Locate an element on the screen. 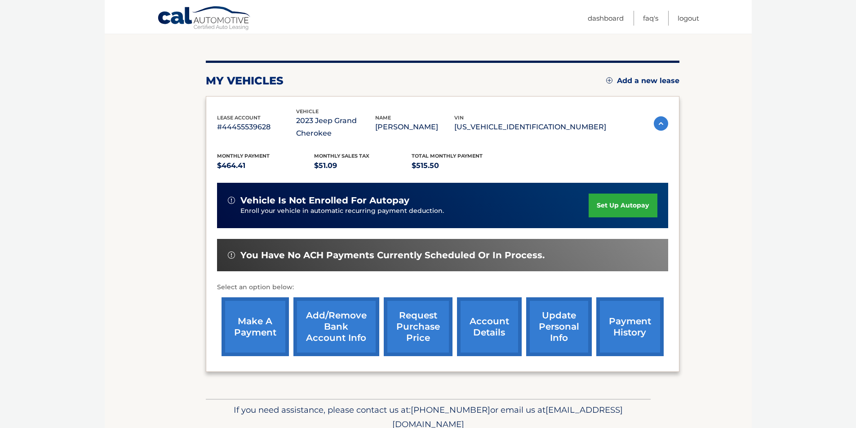 Image resolution: width=856 pixels, height=428 pixels. p: $51.09 is located at coordinates (363, 166).